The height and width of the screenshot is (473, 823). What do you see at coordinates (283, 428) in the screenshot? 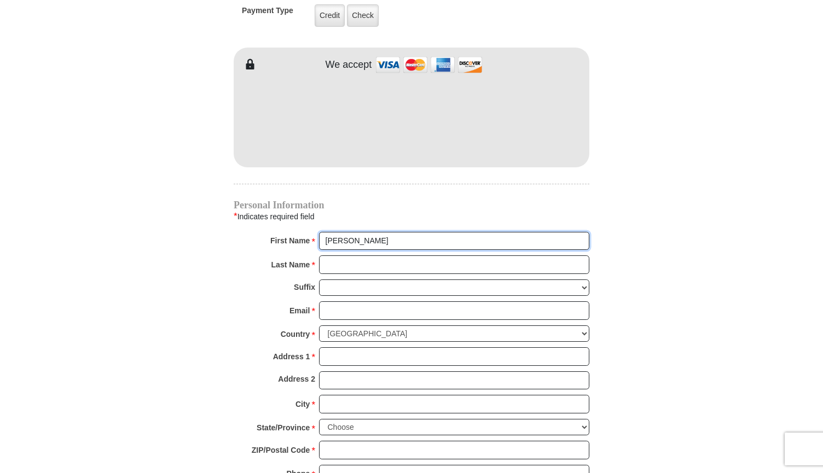
I see `strong: State/Province` at bounding box center [283, 428].